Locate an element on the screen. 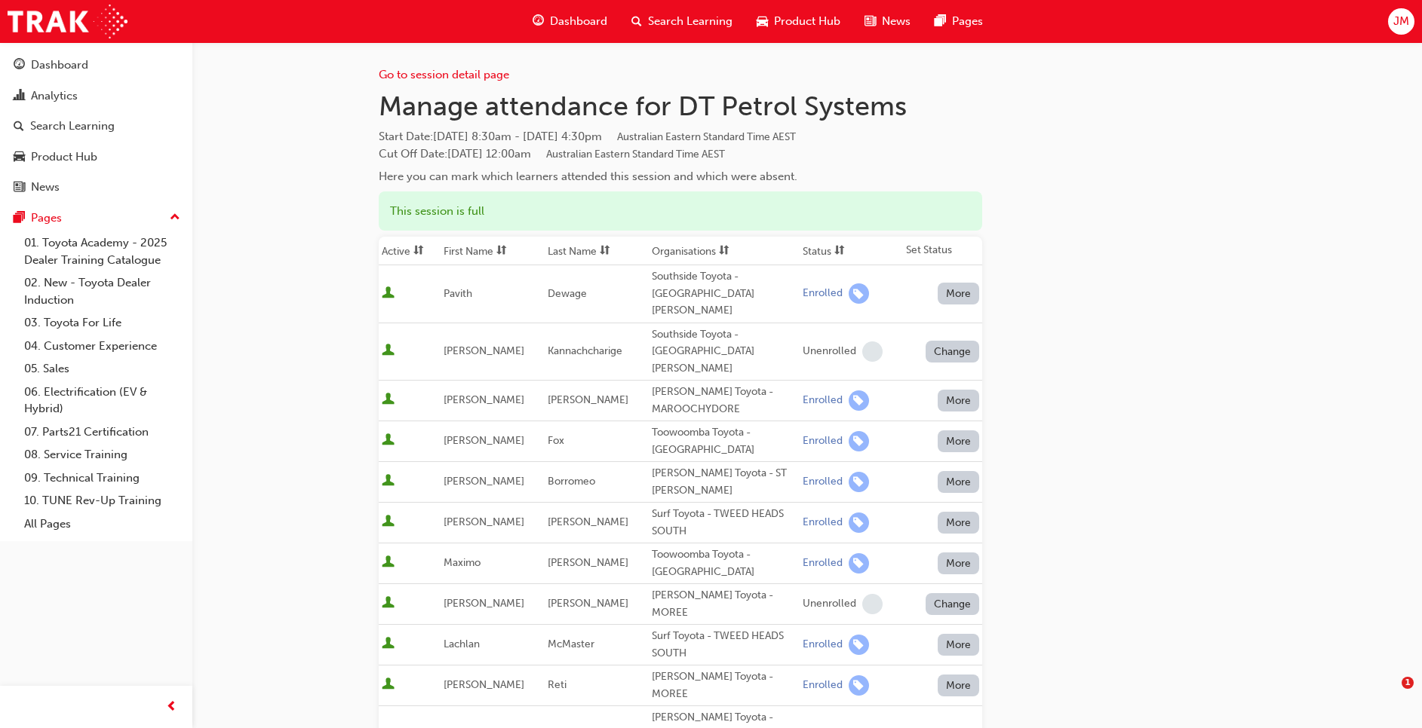 The width and height of the screenshot is (1422, 728). div: Surf Toyota - TWEED HEADS SOUTH is located at coordinates (724, 523).